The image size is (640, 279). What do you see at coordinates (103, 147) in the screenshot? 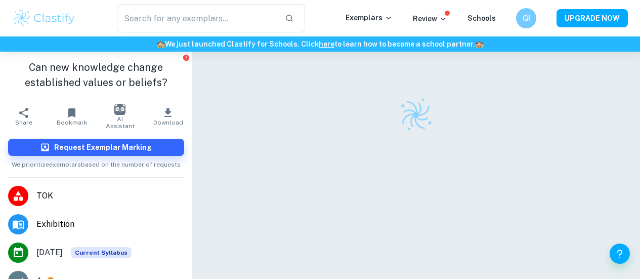
I see `h6: Request Exemplar Marking` at bounding box center [103, 147].